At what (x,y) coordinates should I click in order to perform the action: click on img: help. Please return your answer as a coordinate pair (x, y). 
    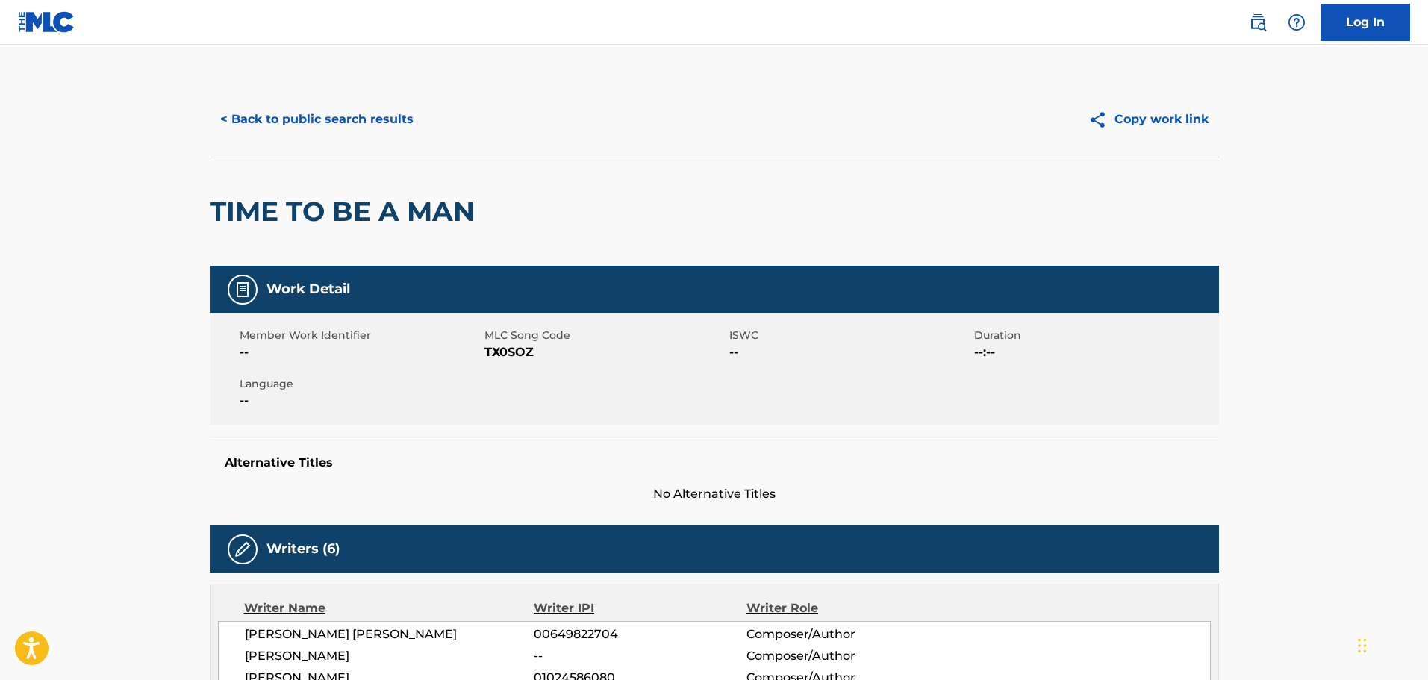
    Looking at the image, I should click on (1297, 22).